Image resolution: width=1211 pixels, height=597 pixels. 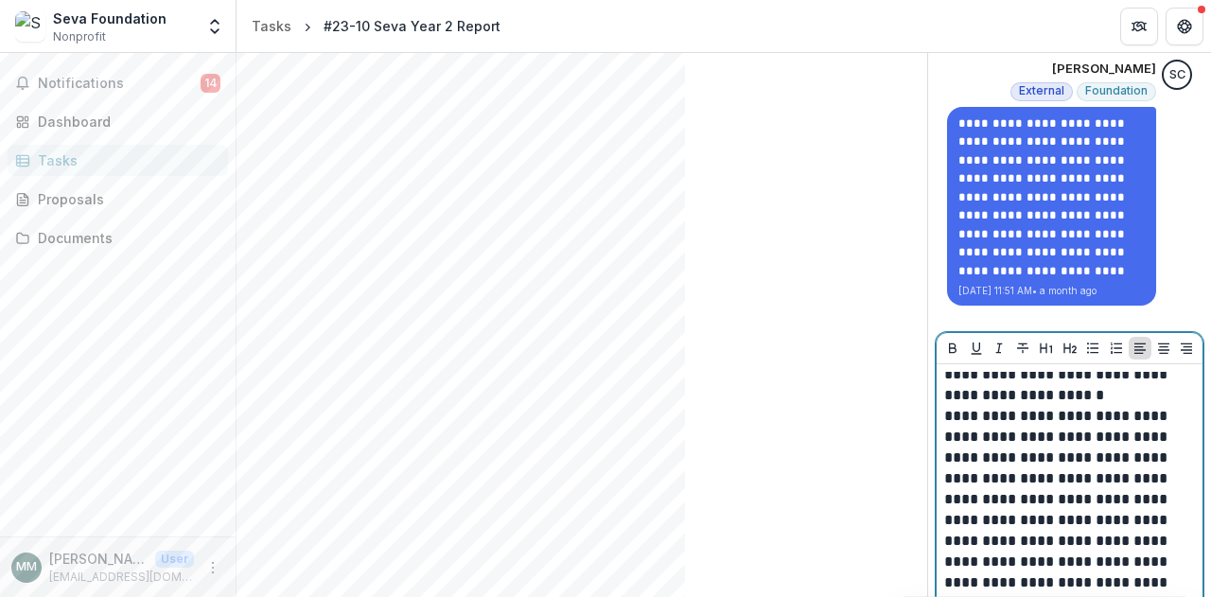 I want to click on span: 14, so click(x=210, y=83).